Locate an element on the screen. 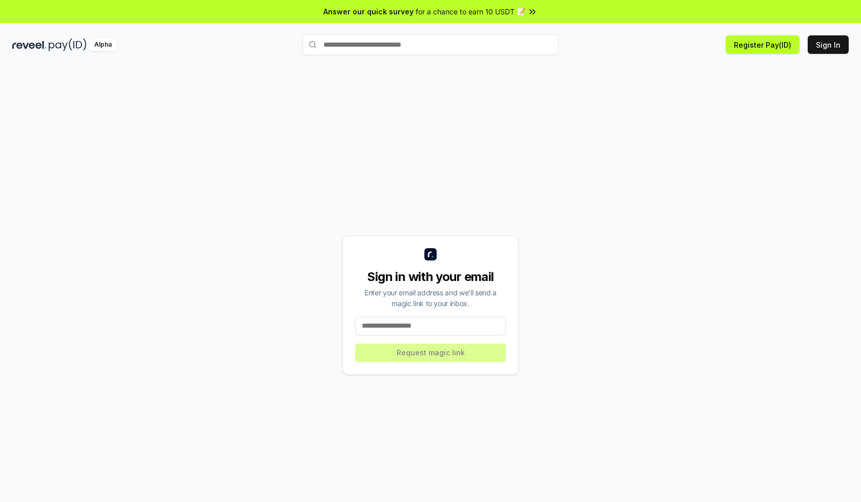 Image resolution: width=861 pixels, height=502 pixels. button: Register Pay(ID) is located at coordinates (762, 45).